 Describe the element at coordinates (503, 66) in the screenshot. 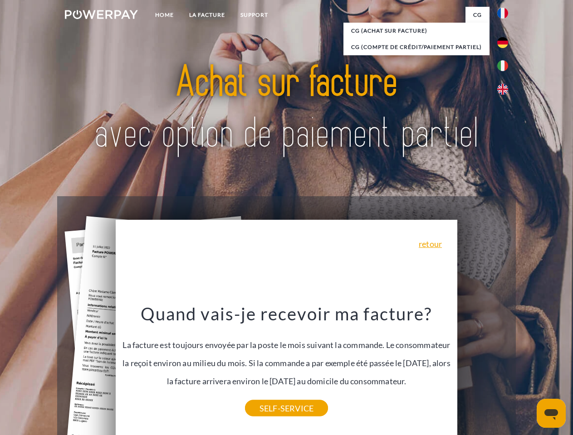

I see `img: it` at that location.